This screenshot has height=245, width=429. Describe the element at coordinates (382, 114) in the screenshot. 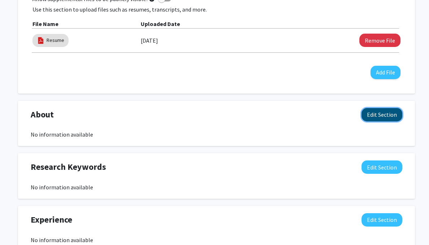

I see `button: Edit About` at that location.